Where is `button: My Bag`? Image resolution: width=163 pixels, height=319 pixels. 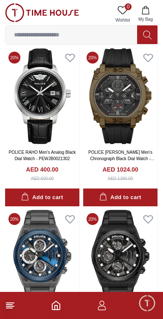
button: My Bag is located at coordinates (145, 14).